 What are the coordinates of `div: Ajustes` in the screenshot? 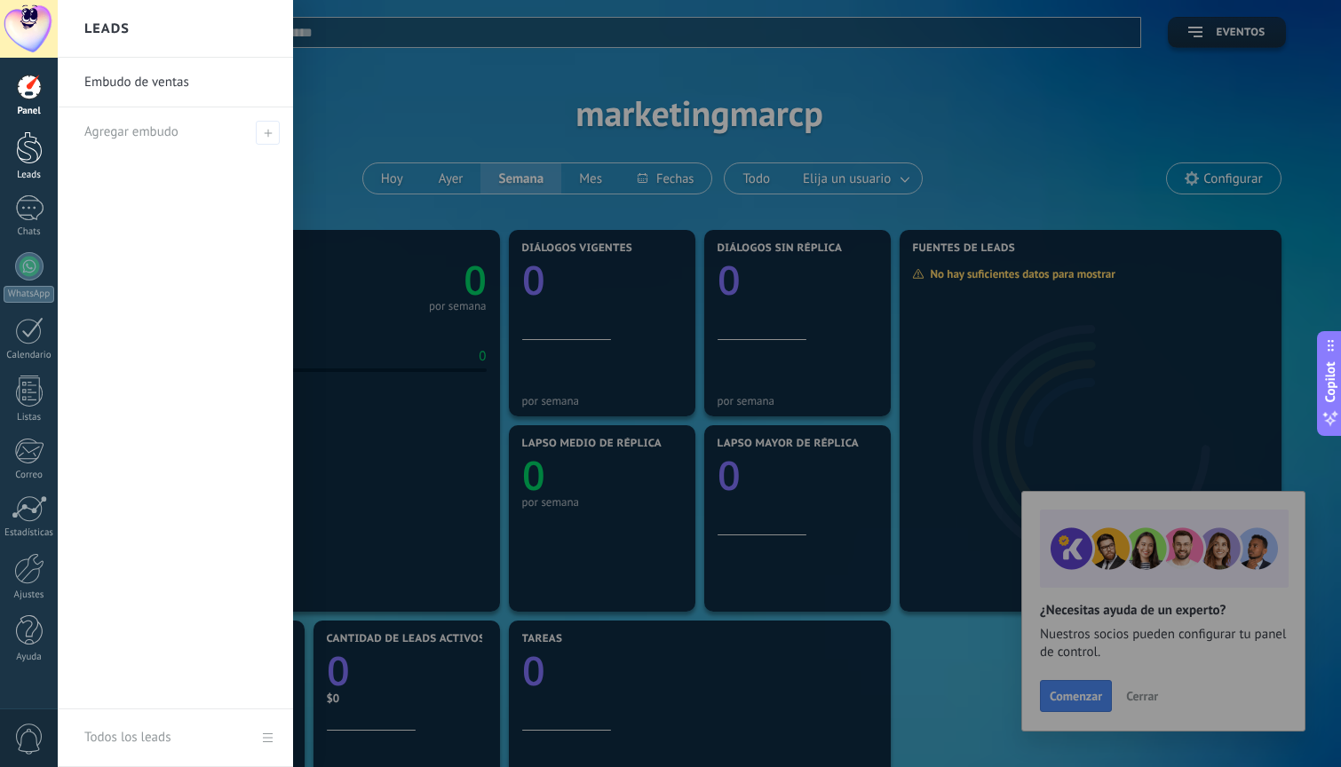 It's located at (29, 595).